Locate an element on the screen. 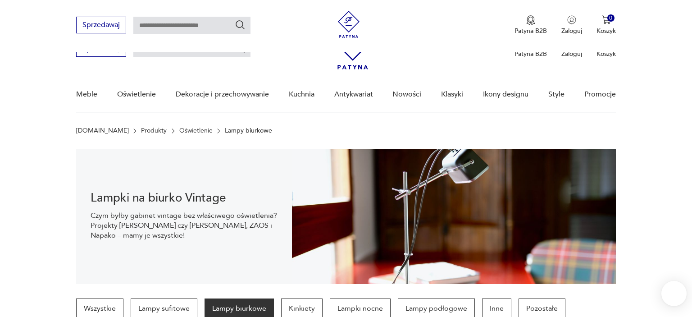  img: Patyna - sklep z meblami i dekoracjami vintage is located at coordinates (349, 24).